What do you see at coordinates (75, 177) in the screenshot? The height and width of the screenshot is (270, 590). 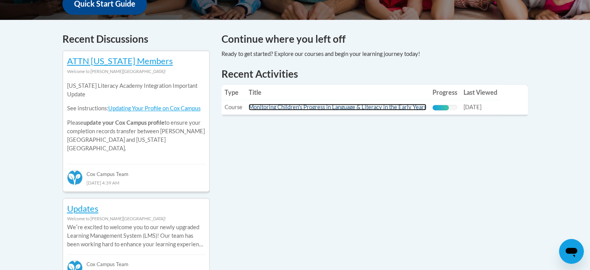 I see `img: Cox Campus Team` at bounding box center [75, 177].